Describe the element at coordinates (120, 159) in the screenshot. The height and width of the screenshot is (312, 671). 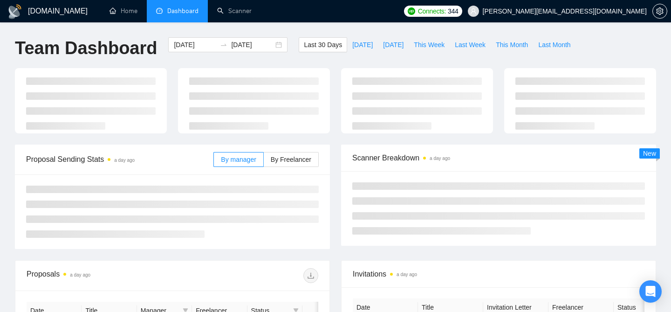
I see `span: Proposal Sending Stats` at that location.